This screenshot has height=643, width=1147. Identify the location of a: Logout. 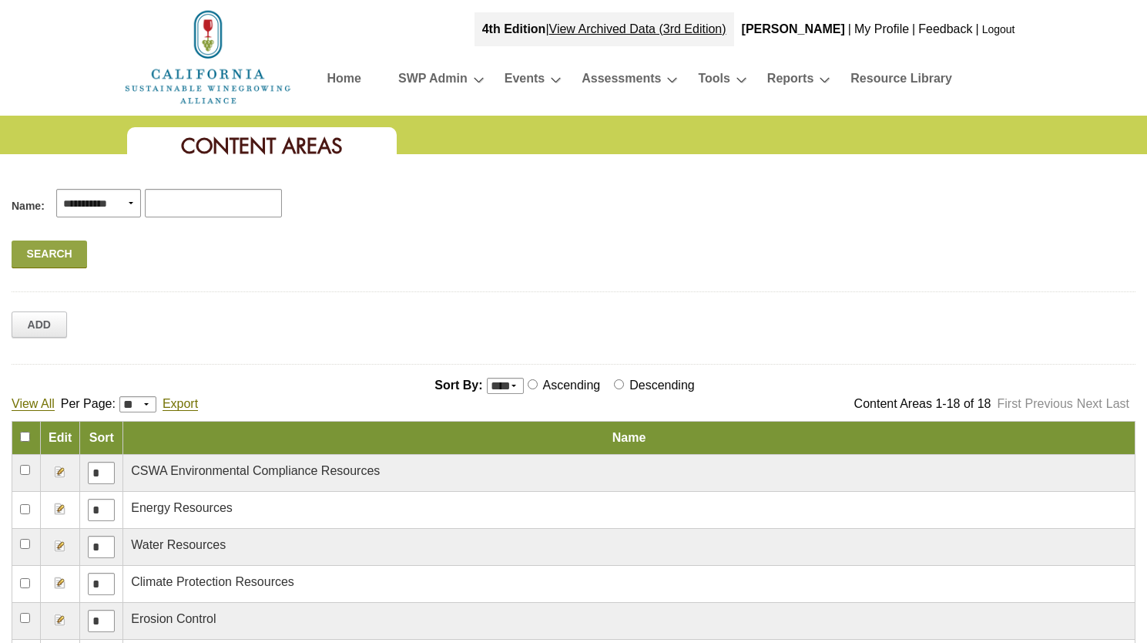
(998, 29).